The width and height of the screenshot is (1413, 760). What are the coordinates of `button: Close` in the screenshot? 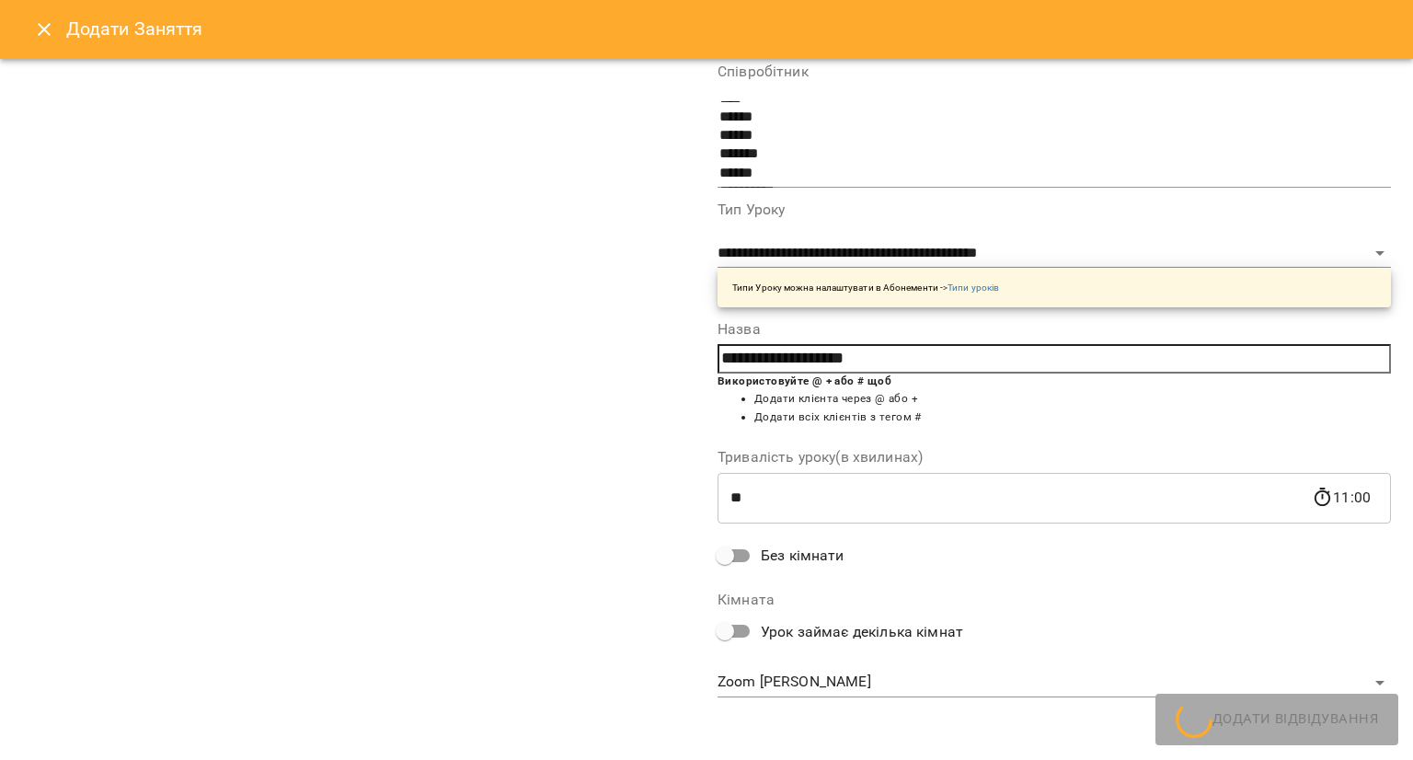 It's located at (44, 29).